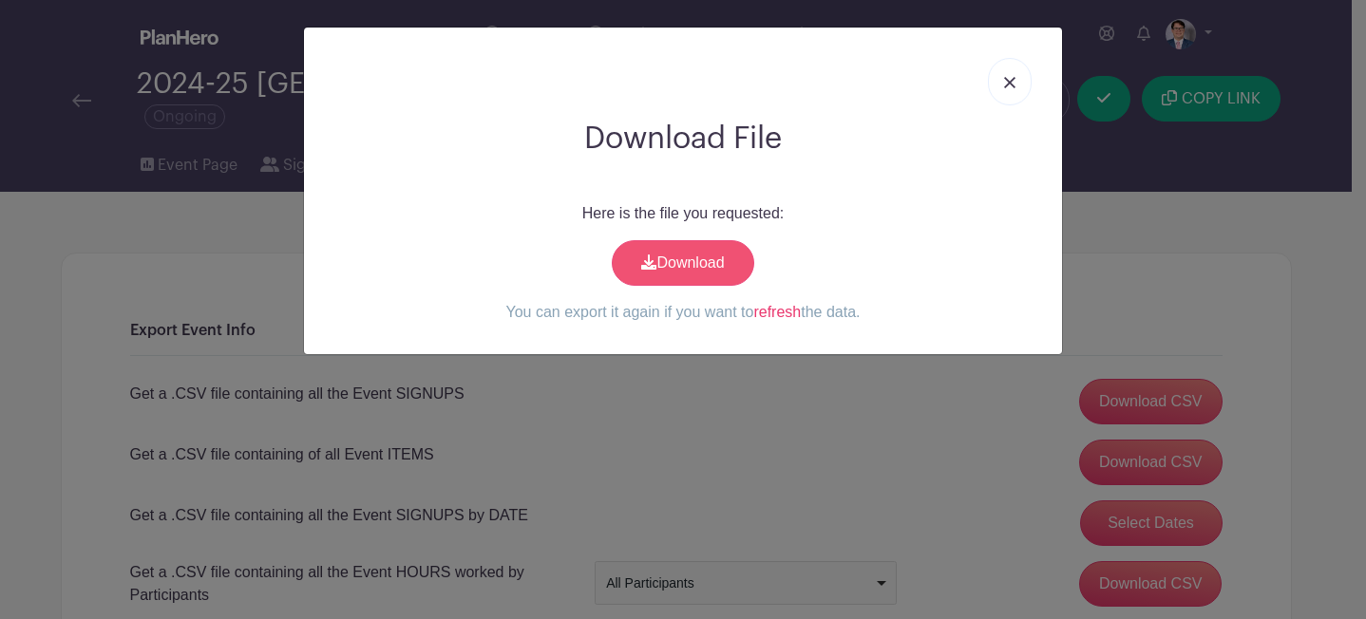 The height and width of the screenshot is (619, 1366). Describe the element at coordinates (683, 263) in the screenshot. I see `a: Download` at that location.